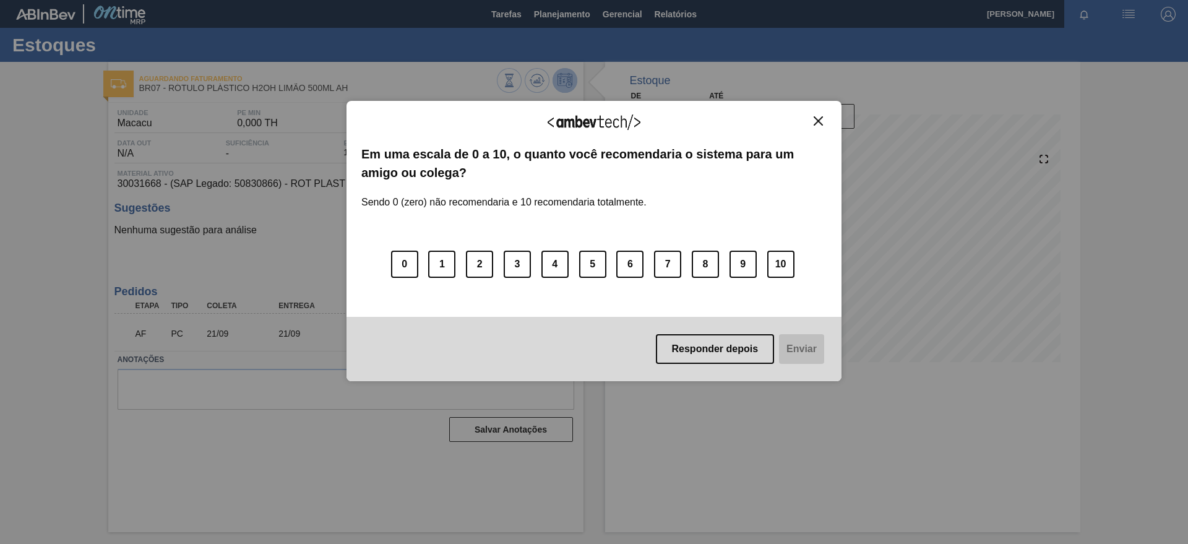 The image size is (1188, 544). What do you see at coordinates (715, 349) in the screenshot?
I see `button: Responder depois` at bounding box center [715, 349].